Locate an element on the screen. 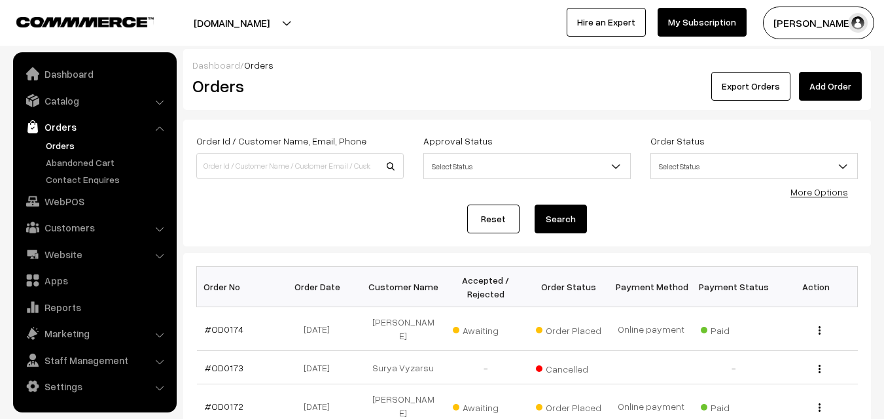 This screenshot has height=419, width=884. a: Catalog is located at coordinates (94, 101).